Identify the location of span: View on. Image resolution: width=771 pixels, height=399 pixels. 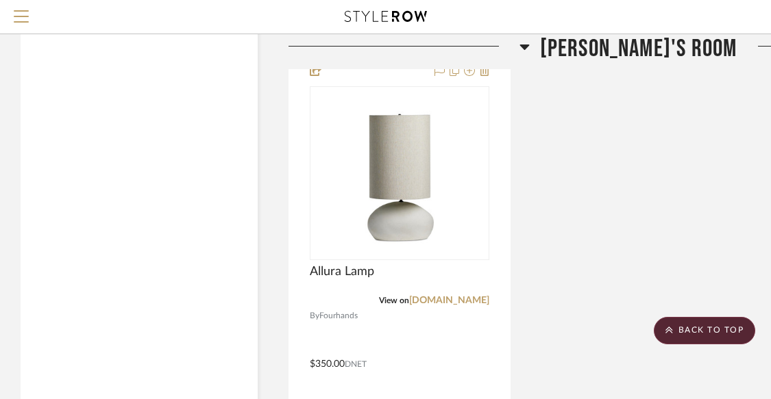
(394, 301).